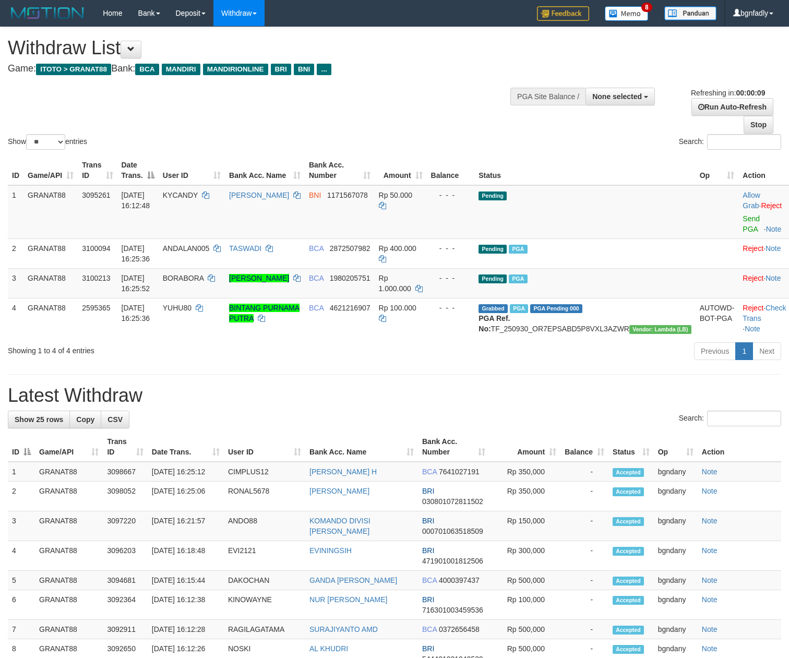 The image size is (789, 658). I want to click on td: Rp 350,000, so click(525, 496).